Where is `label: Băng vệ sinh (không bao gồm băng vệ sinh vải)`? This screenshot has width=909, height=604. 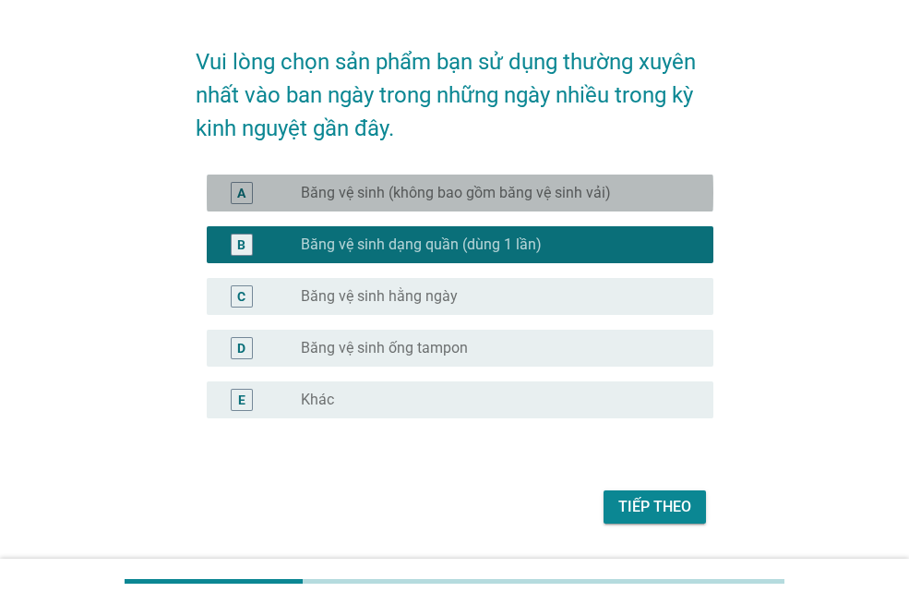
label: Băng vệ sinh (không bao gồm băng vệ sinh vải) is located at coordinates (456, 193).